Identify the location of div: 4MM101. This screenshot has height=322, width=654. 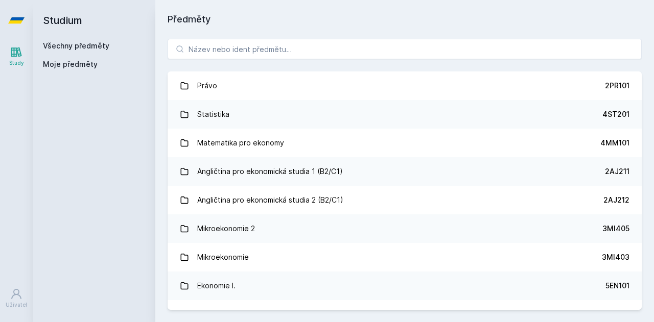
(614, 143).